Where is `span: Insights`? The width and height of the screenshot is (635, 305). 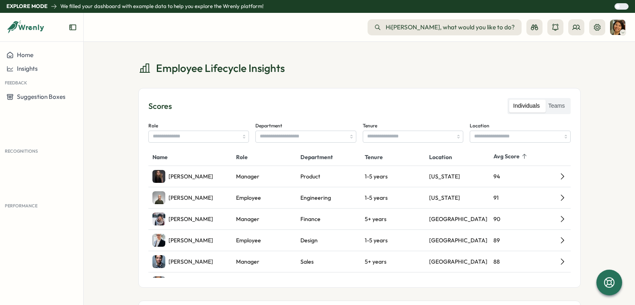
span: Insights is located at coordinates (27, 68).